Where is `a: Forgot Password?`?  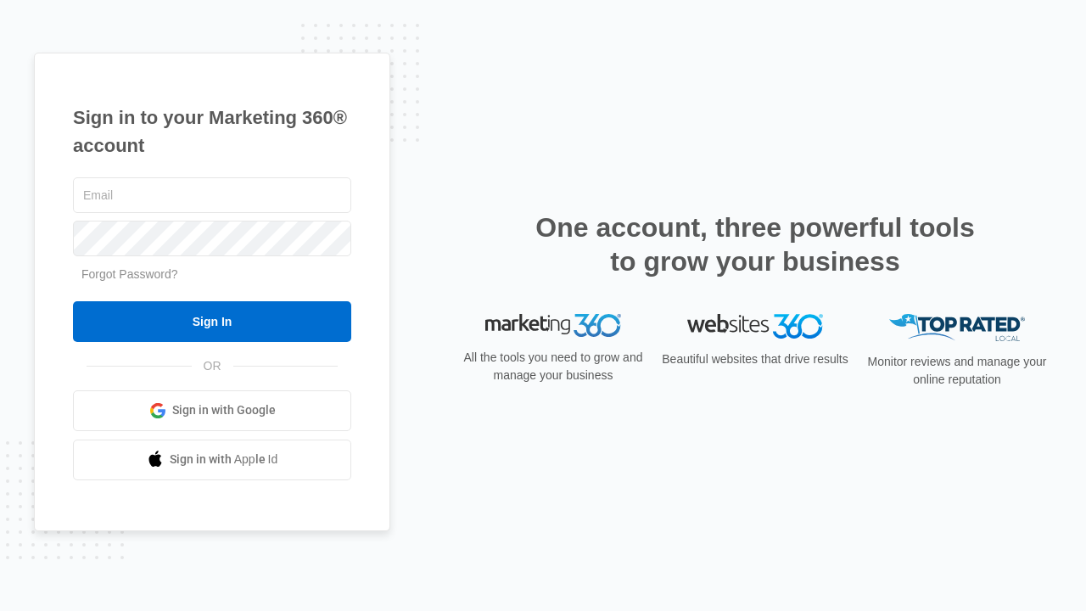 a: Forgot Password? is located at coordinates (130, 274).